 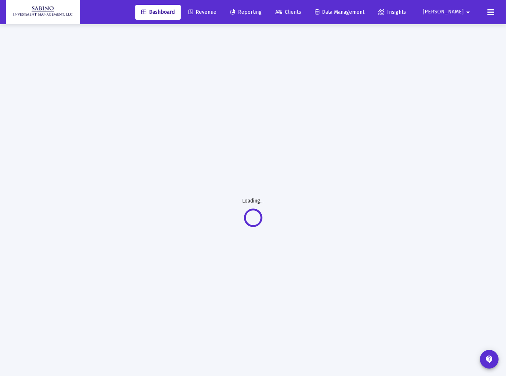 What do you see at coordinates (158, 12) in the screenshot?
I see `span: Dashboard` at bounding box center [158, 12].